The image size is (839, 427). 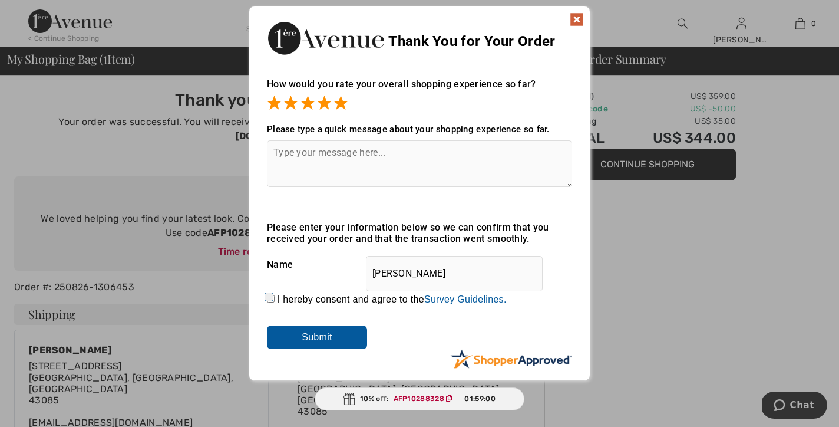 I want to click on ins: AFP10288328, so click(x=419, y=399).